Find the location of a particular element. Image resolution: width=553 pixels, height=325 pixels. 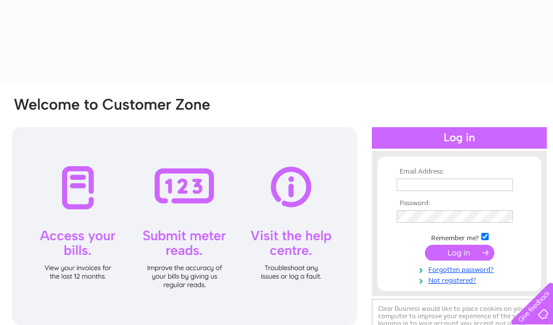

td: Remember me? is located at coordinates (459, 237).